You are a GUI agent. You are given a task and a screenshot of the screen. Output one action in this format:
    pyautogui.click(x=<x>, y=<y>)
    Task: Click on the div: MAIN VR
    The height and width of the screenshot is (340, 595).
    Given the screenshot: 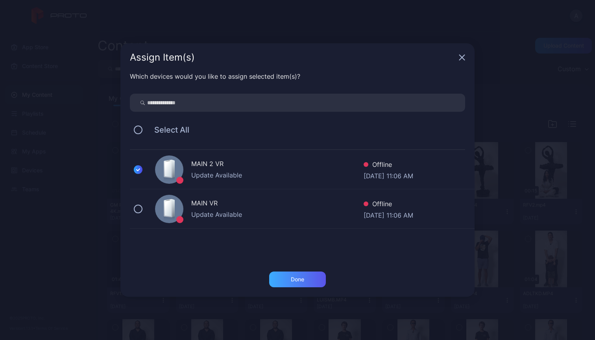 What is the action you would take?
    pyautogui.click(x=278, y=204)
    